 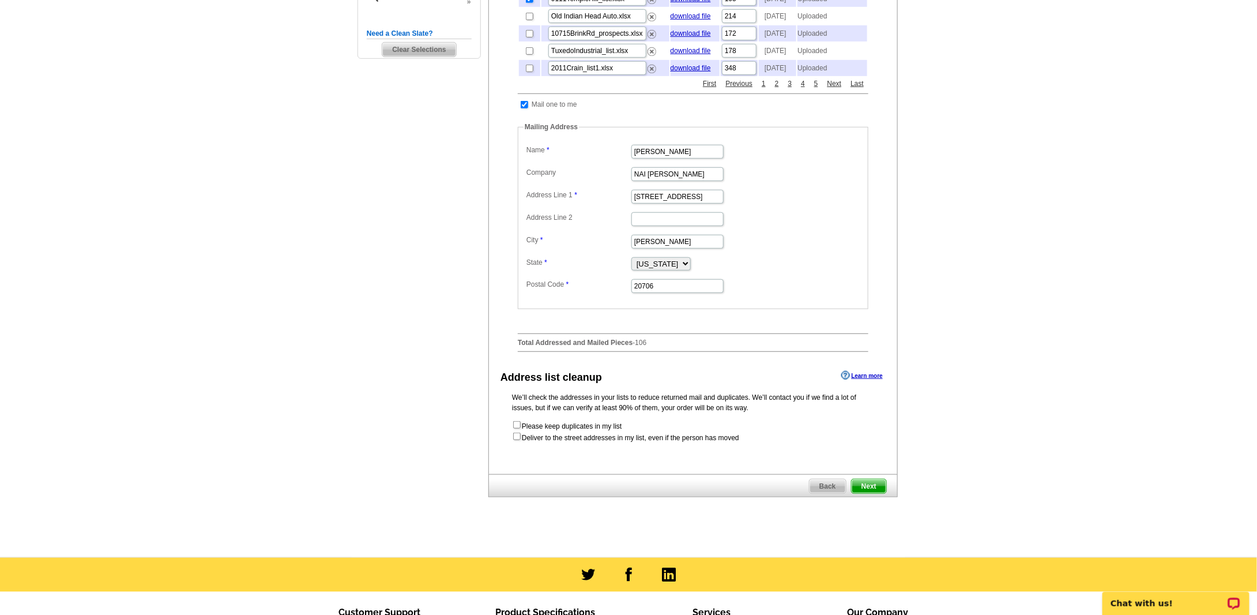 What do you see at coordinates (579, 195) in the screenshot?
I see `label: Address Line 1` at bounding box center [579, 195].